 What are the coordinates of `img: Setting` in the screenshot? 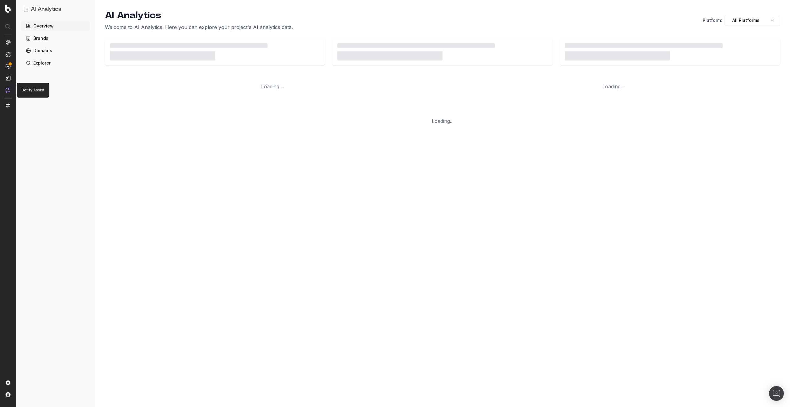 It's located at (8, 383).